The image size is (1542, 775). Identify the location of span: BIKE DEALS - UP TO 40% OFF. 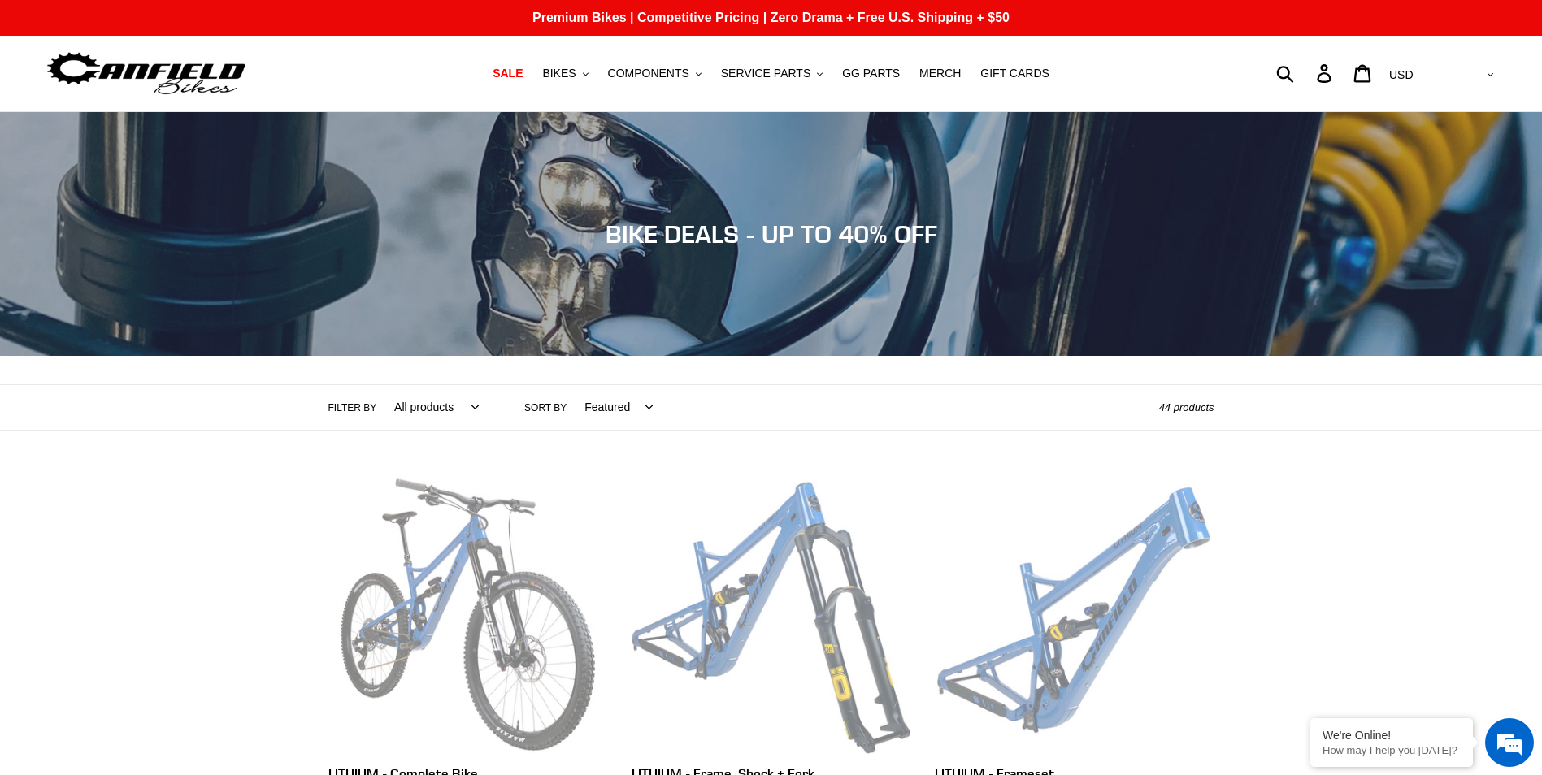
(771, 234).